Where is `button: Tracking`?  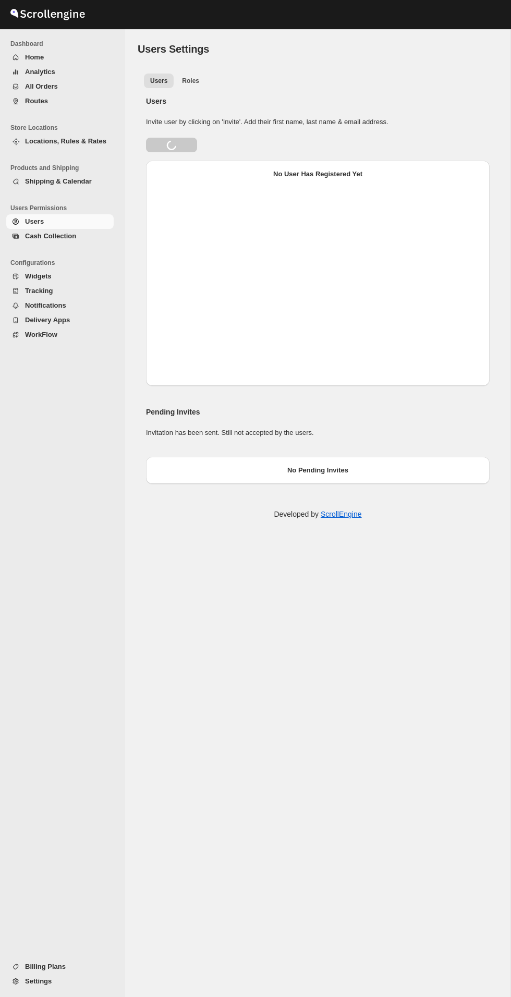
button: Tracking is located at coordinates (60, 291).